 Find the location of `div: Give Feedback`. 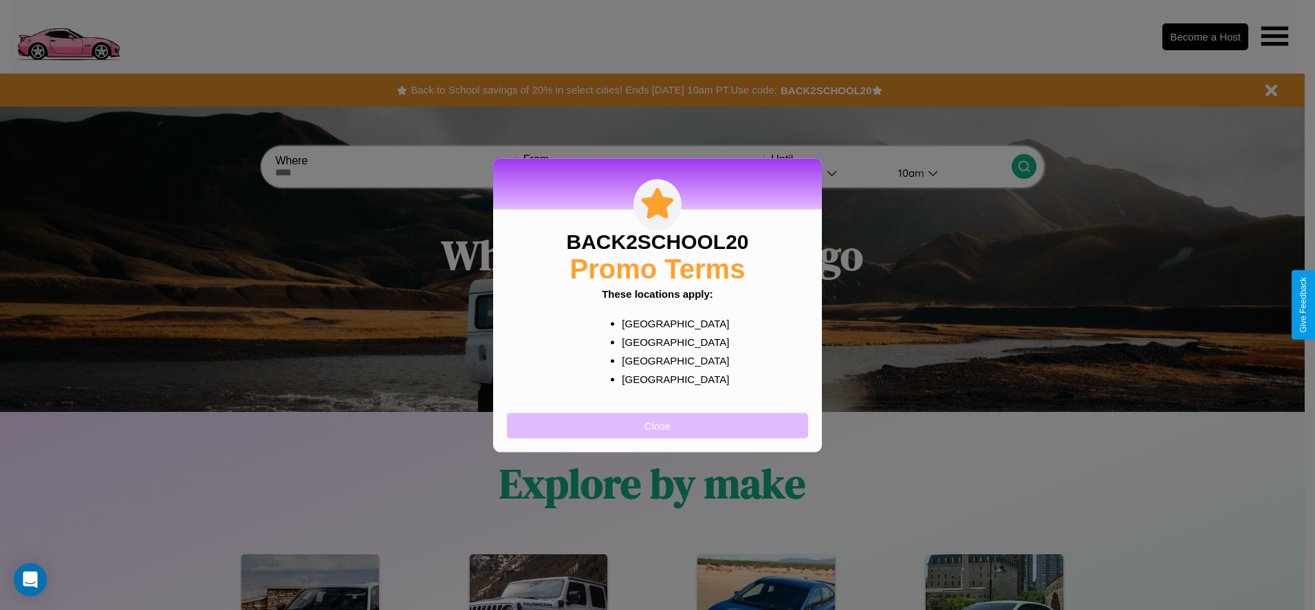

div: Give Feedback is located at coordinates (1303, 305).